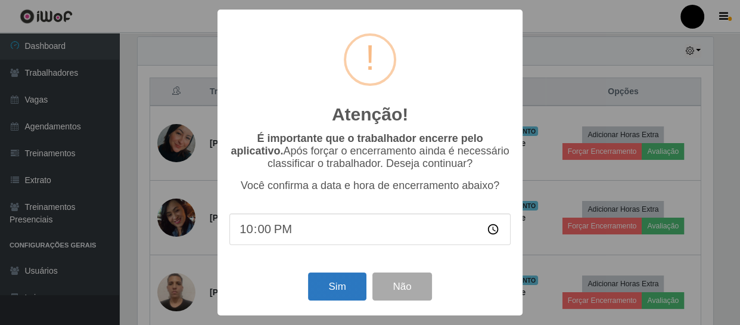 The height and width of the screenshot is (325, 740). What do you see at coordinates (337, 286) in the screenshot?
I see `button: Sim` at bounding box center [337, 286].